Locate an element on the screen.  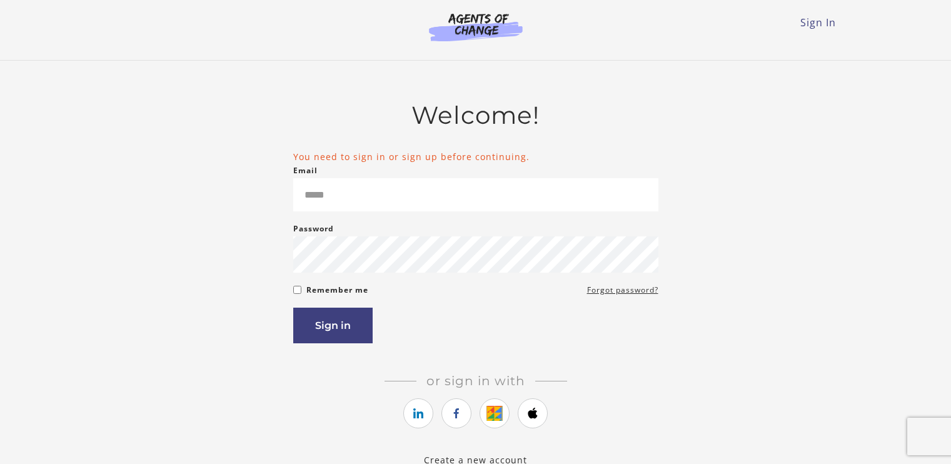
span: Or sign in with is located at coordinates (476, 381).